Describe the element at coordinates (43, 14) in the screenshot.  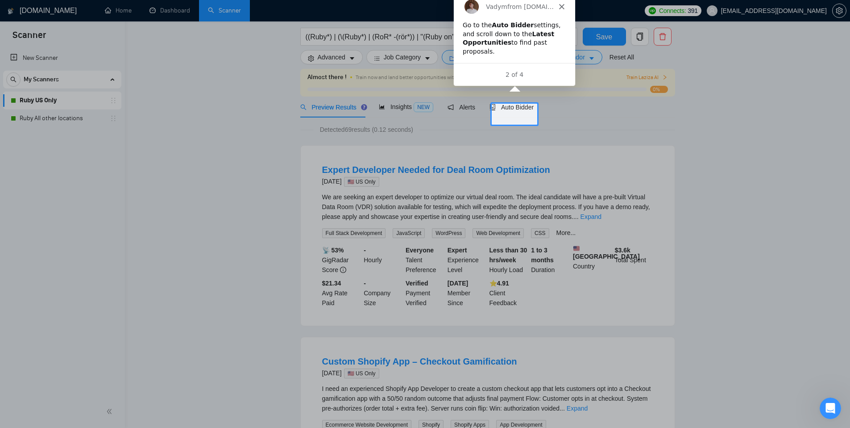
I see `span: Vadym` at that location.